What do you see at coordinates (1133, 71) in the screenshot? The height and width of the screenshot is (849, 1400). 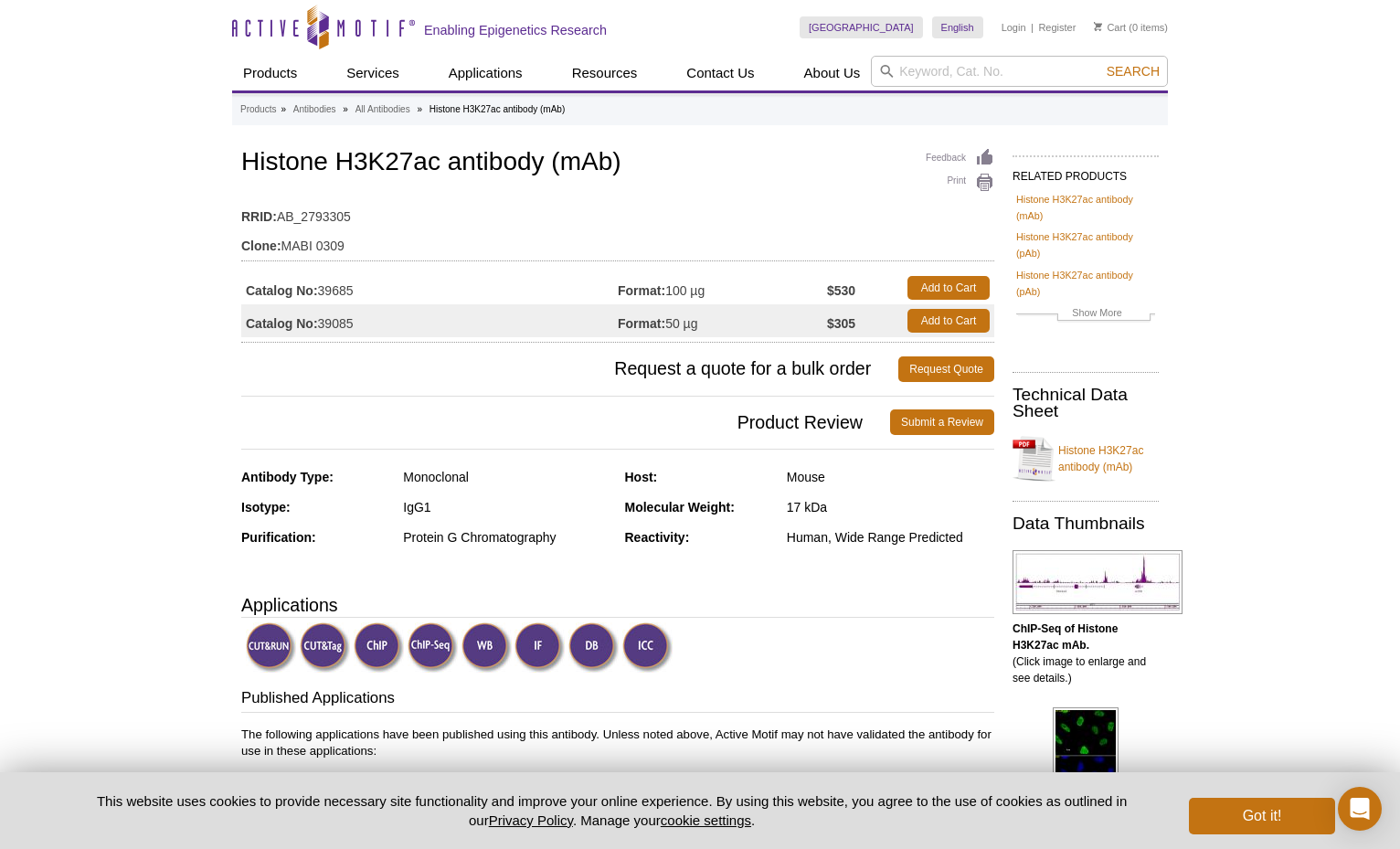 I see `button: Search` at bounding box center [1133, 71].